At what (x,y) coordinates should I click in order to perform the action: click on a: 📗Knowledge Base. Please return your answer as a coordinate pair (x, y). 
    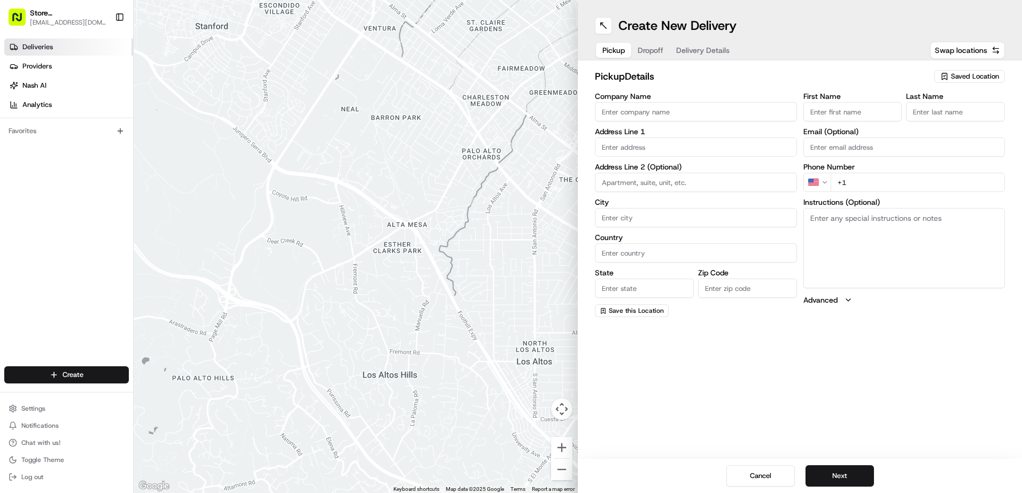
    Looking at the image, I should click on (46, 215).